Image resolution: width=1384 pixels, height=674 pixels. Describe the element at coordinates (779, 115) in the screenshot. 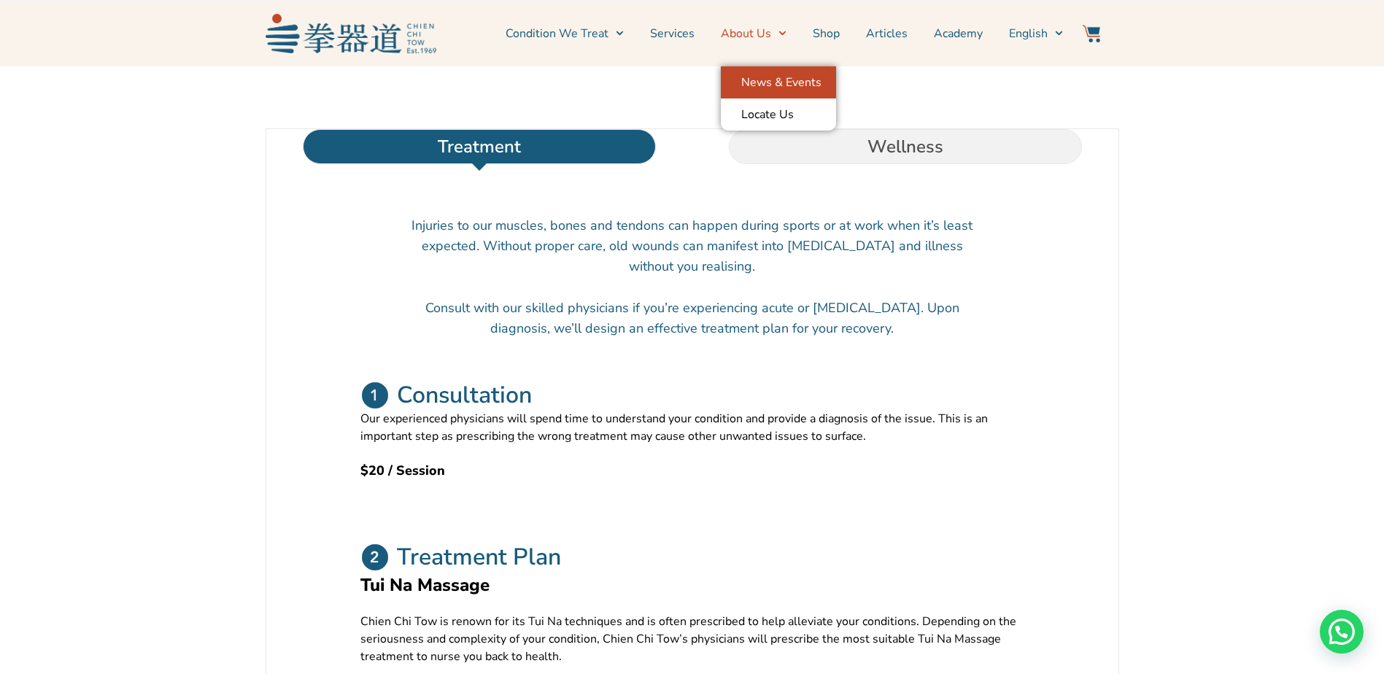

I see `a: Locate Us` at that location.